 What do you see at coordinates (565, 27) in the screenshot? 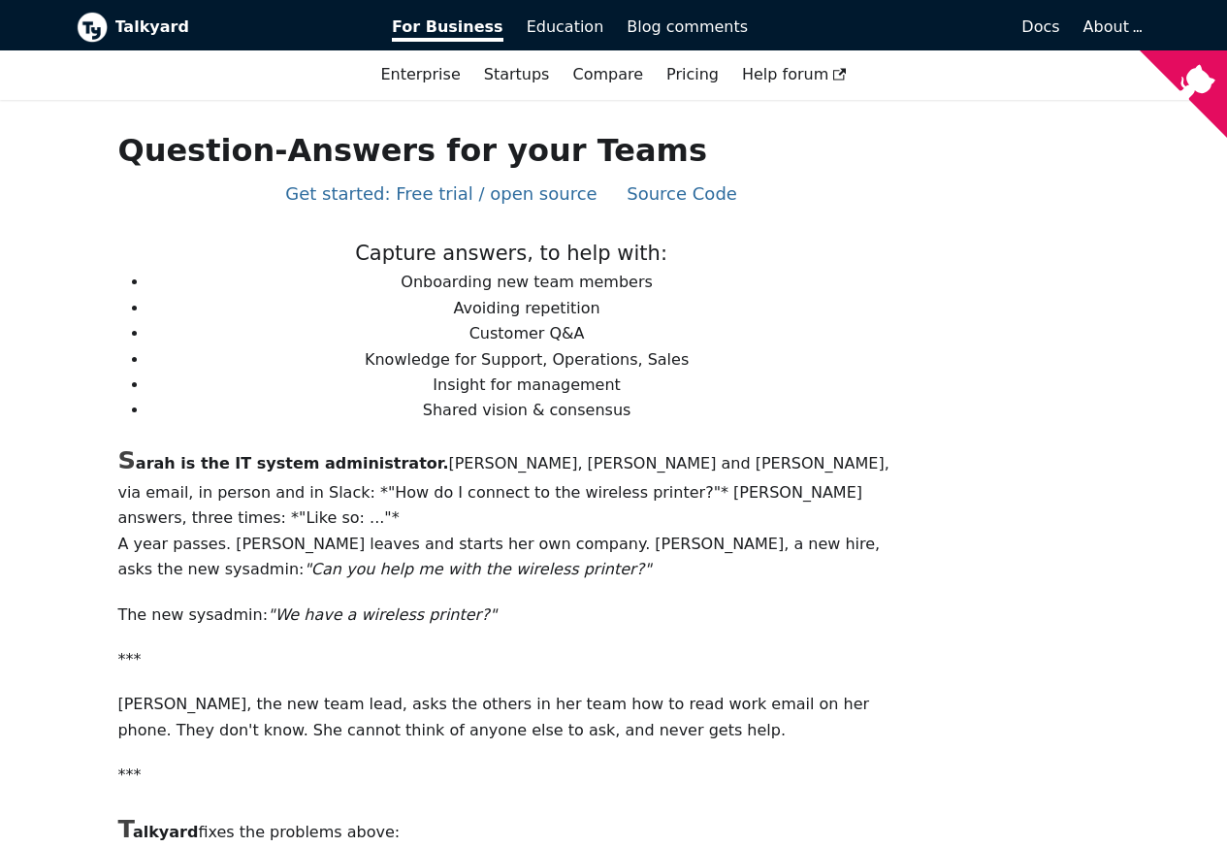
I see `a: Education` at bounding box center [565, 27].